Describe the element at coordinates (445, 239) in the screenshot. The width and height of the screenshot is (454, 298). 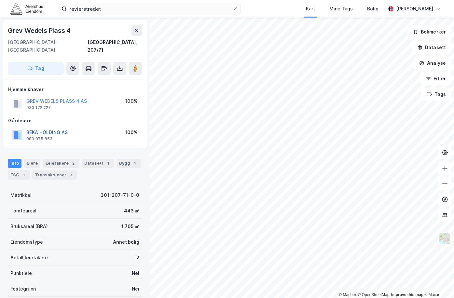
I see `img: Z` at that location.